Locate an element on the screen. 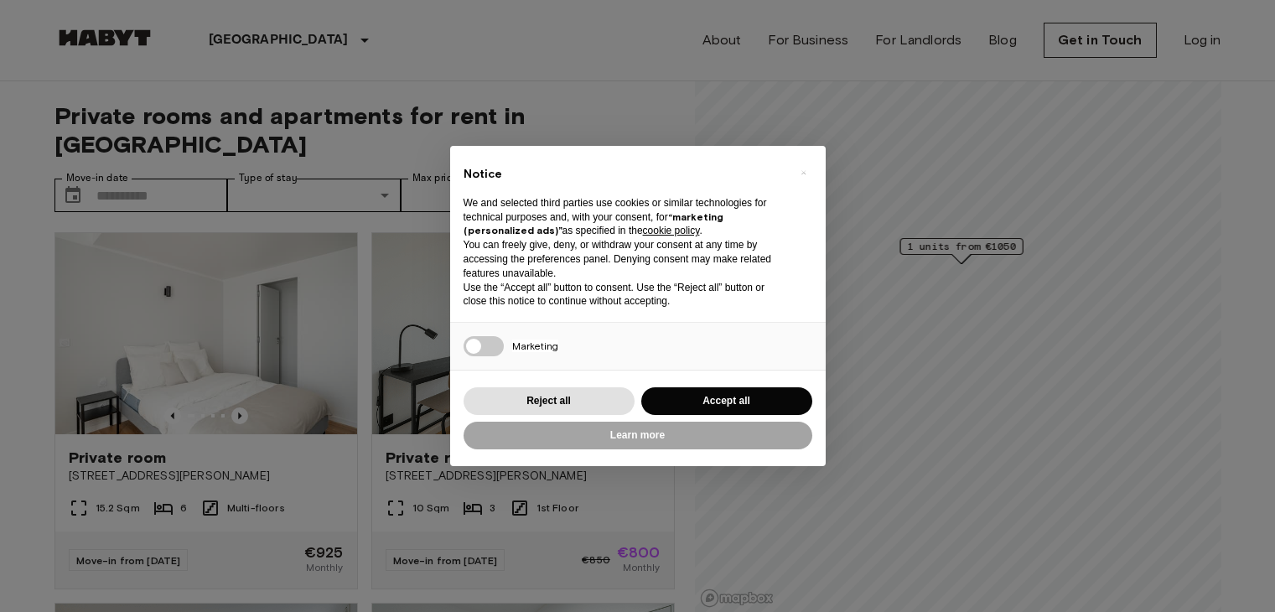 Image resolution: width=1275 pixels, height=612 pixels. p: You can freely give, deny, or withdraw your consent at any time by accessing the preferences pane... is located at coordinates (624, 259).